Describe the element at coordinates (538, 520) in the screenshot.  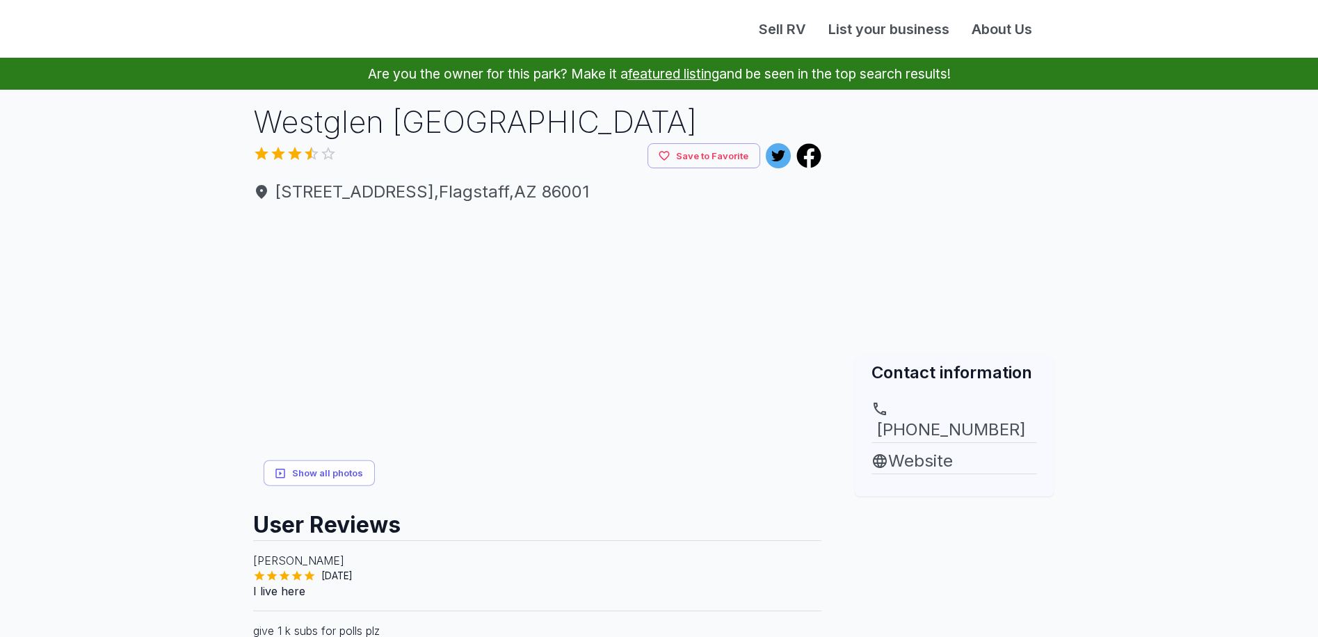
I see `h2: User Reviews` at that location.